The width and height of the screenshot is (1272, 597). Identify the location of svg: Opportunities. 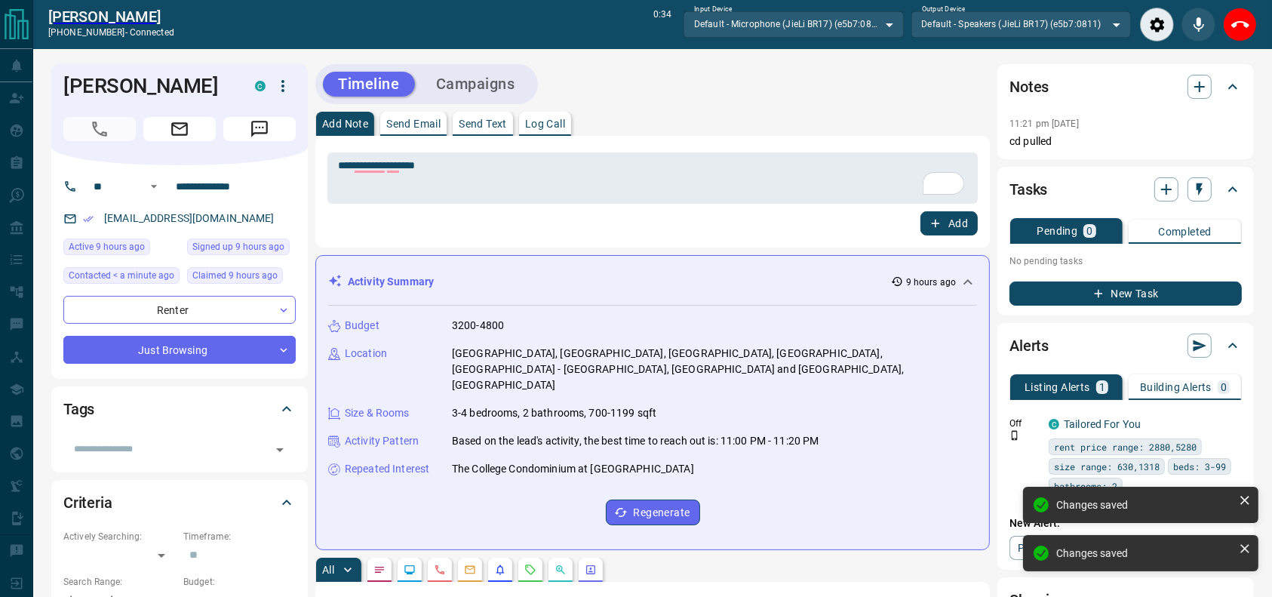
(560, 569).